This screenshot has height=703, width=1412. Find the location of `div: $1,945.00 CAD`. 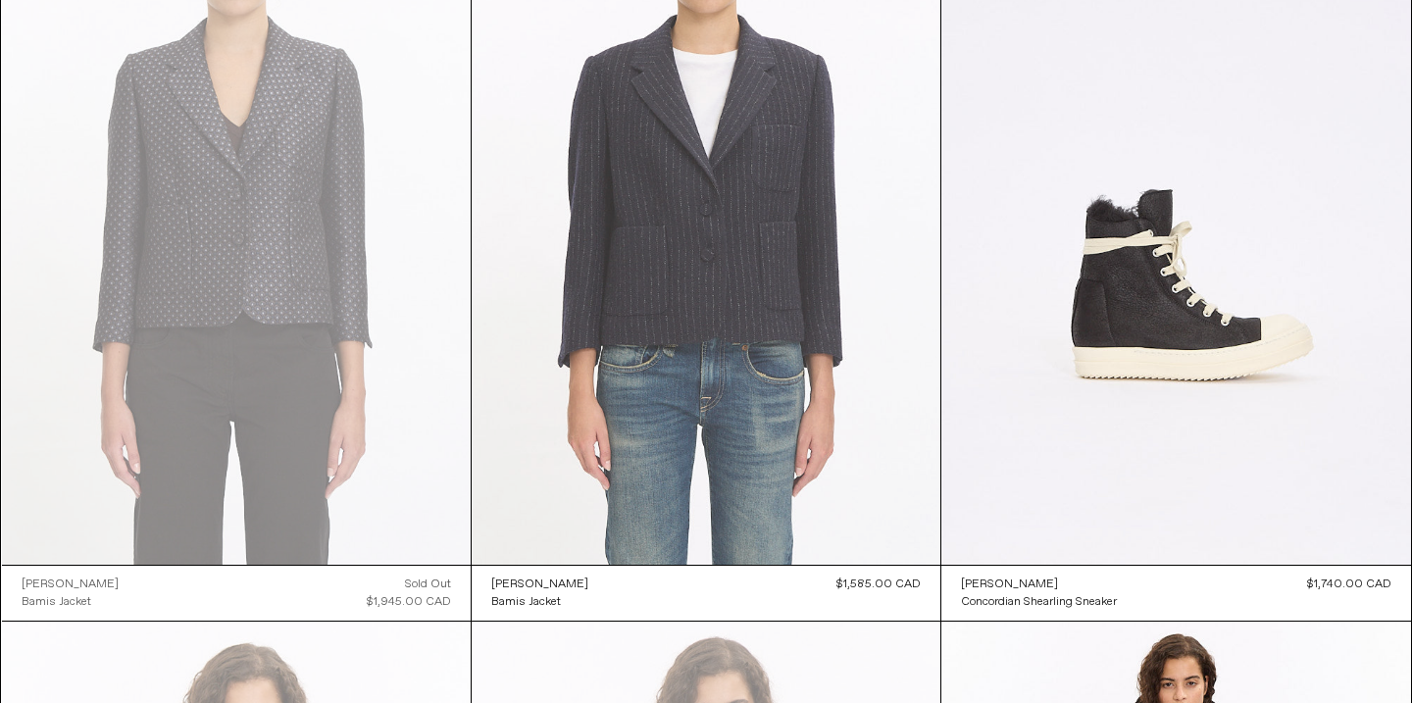

div: $1,945.00 CAD is located at coordinates (409, 602).